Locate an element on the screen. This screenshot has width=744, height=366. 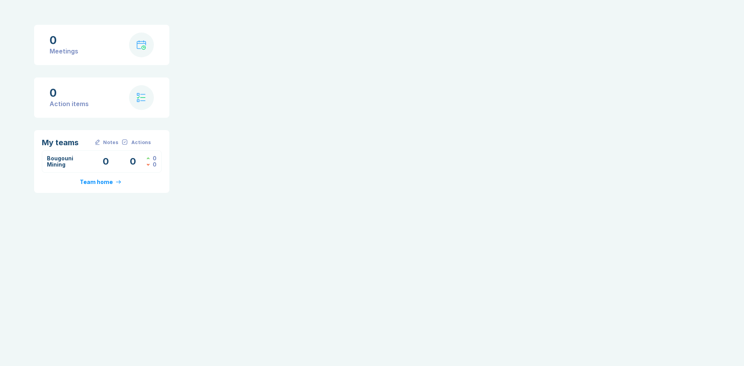
div: Meetings with Notes this Week is located at coordinates (106, 162).